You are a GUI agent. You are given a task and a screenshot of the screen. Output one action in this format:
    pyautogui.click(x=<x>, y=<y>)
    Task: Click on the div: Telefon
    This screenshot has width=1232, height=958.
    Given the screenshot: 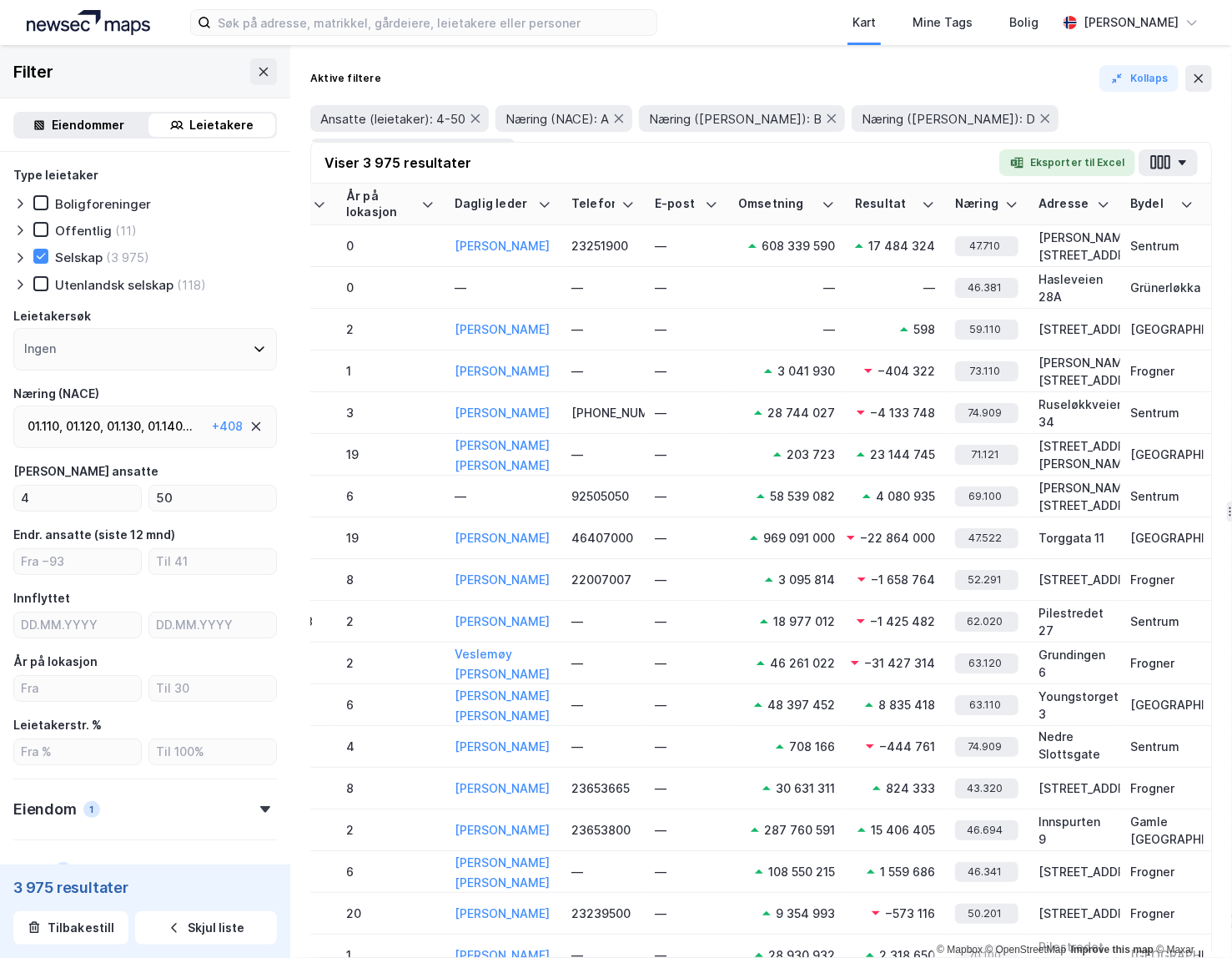 What is the action you would take?
    pyautogui.click(x=593, y=203)
    